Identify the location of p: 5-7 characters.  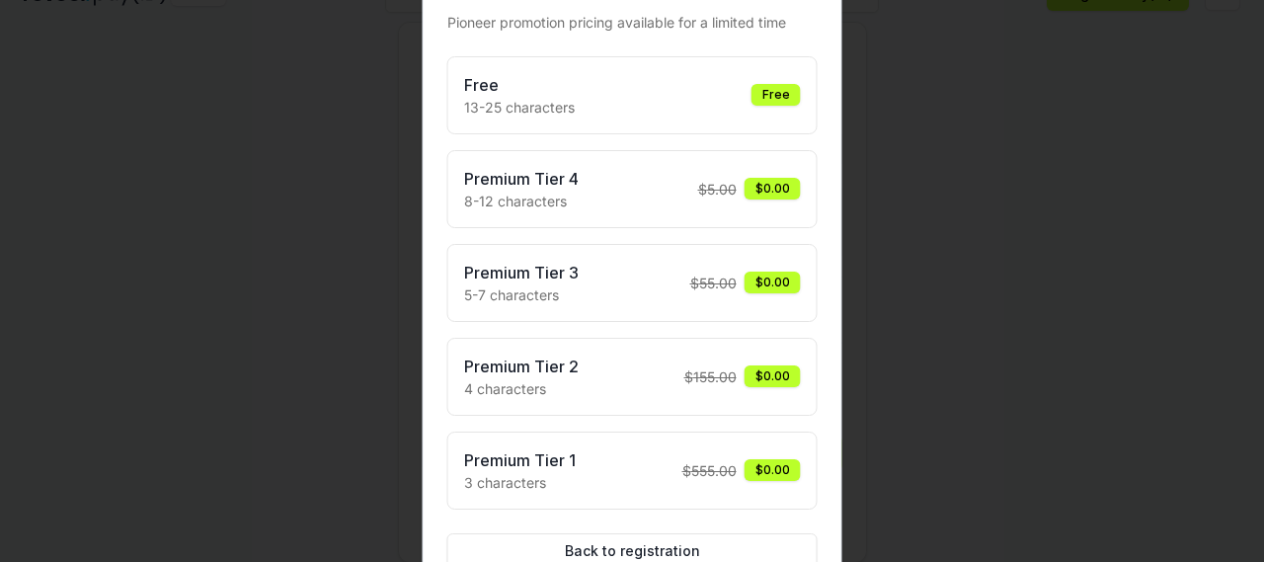
(521, 294).